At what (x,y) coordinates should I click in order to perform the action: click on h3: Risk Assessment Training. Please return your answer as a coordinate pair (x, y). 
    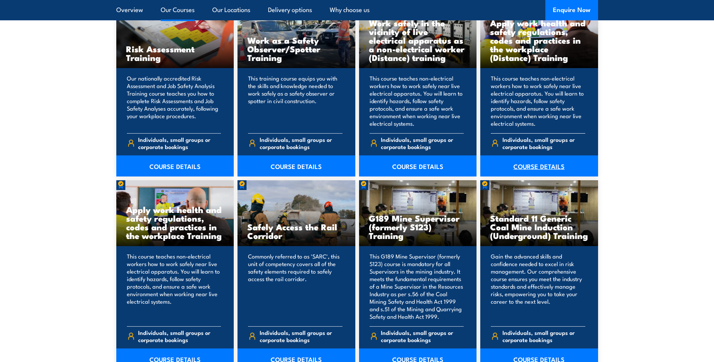
    Looking at the image, I should click on (175, 53).